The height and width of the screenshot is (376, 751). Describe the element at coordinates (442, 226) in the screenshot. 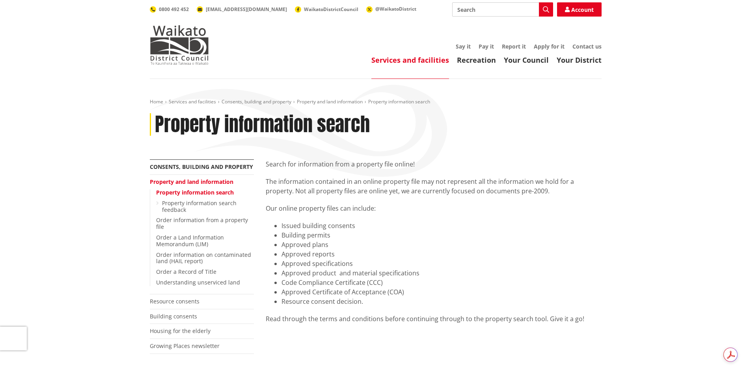

I see `li: Issued building consents` at that location.